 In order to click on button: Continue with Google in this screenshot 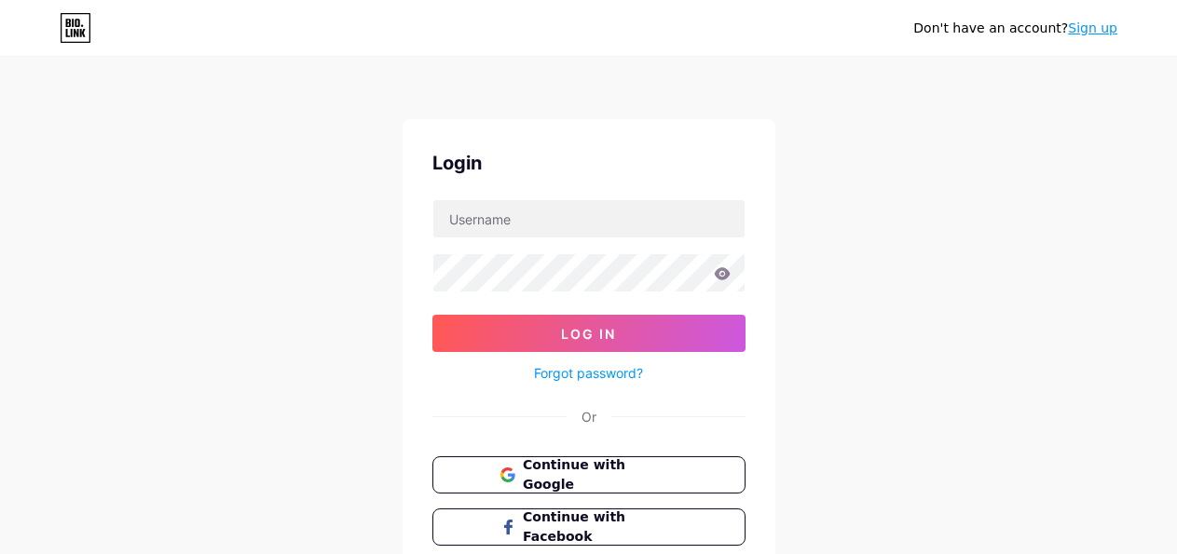, I will do `click(589, 475)`.